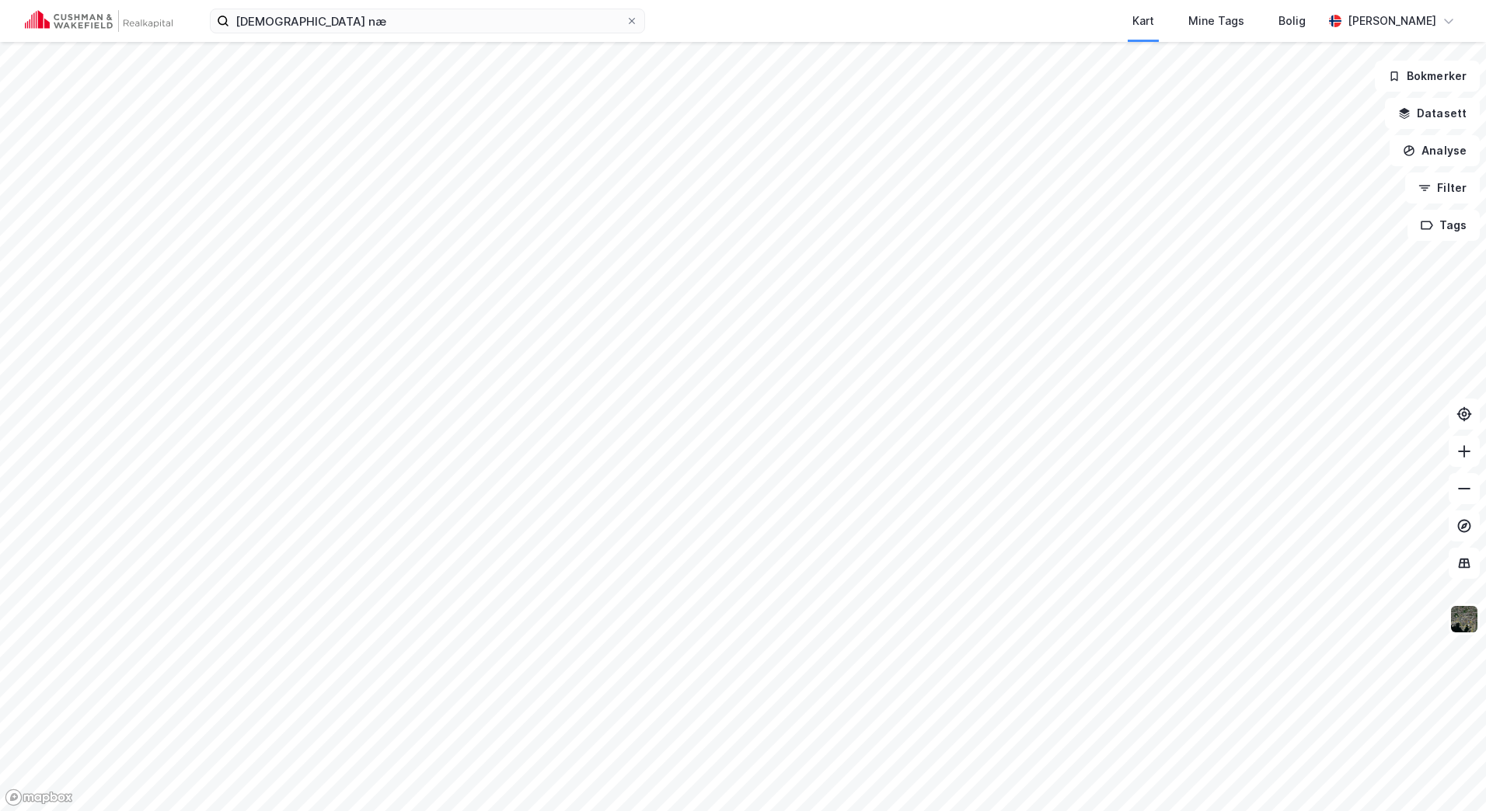 Image resolution: width=1486 pixels, height=811 pixels. What do you see at coordinates (1143, 21) in the screenshot?
I see `div: Kart` at bounding box center [1143, 21].